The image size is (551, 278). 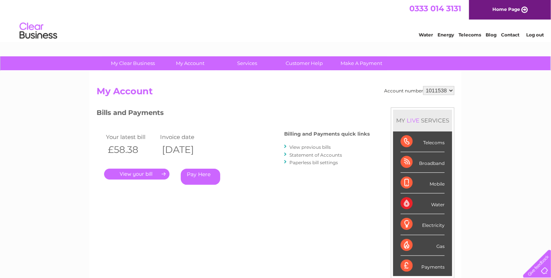 I want to click on a: Blog, so click(x=491, y=35).